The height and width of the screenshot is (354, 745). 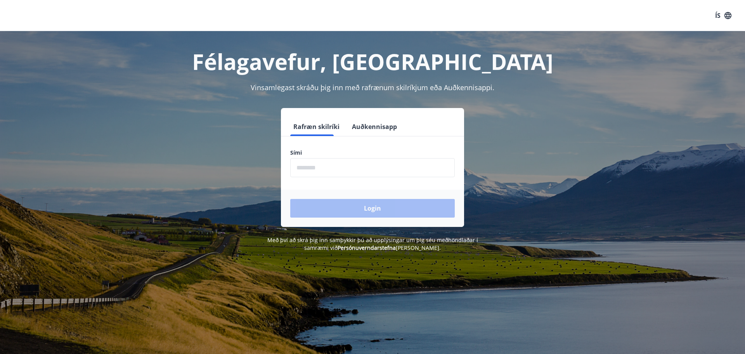 What do you see at coordinates (373, 153) in the screenshot?
I see `label: Sími` at bounding box center [373, 153].